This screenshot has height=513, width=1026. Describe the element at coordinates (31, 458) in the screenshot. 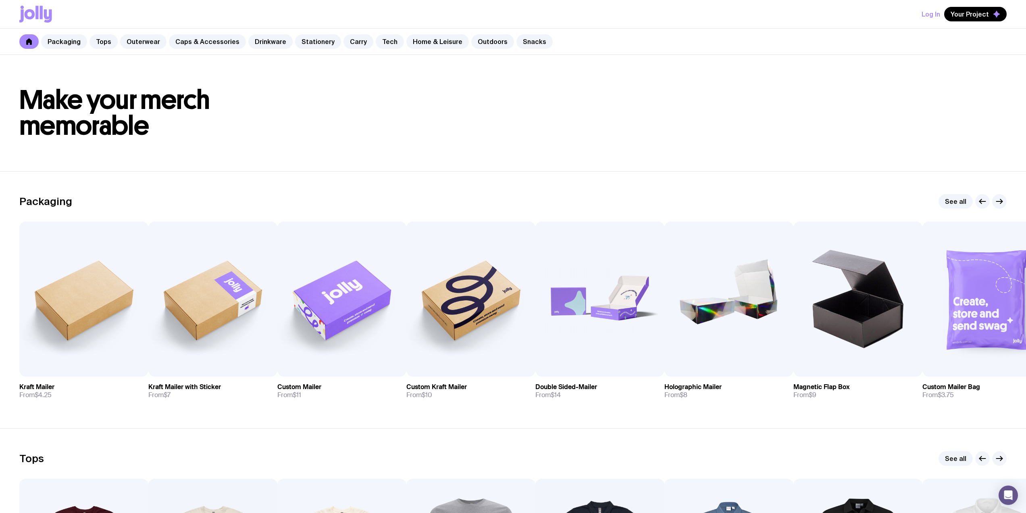

I see `h2: Tops` at that location.